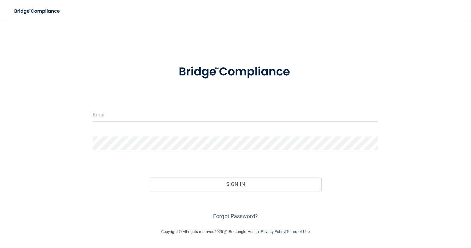 Image resolution: width=471 pixels, height=248 pixels. What do you see at coordinates (235, 184) in the screenshot?
I see `button: Sign In` at bounding box center [235, 184].